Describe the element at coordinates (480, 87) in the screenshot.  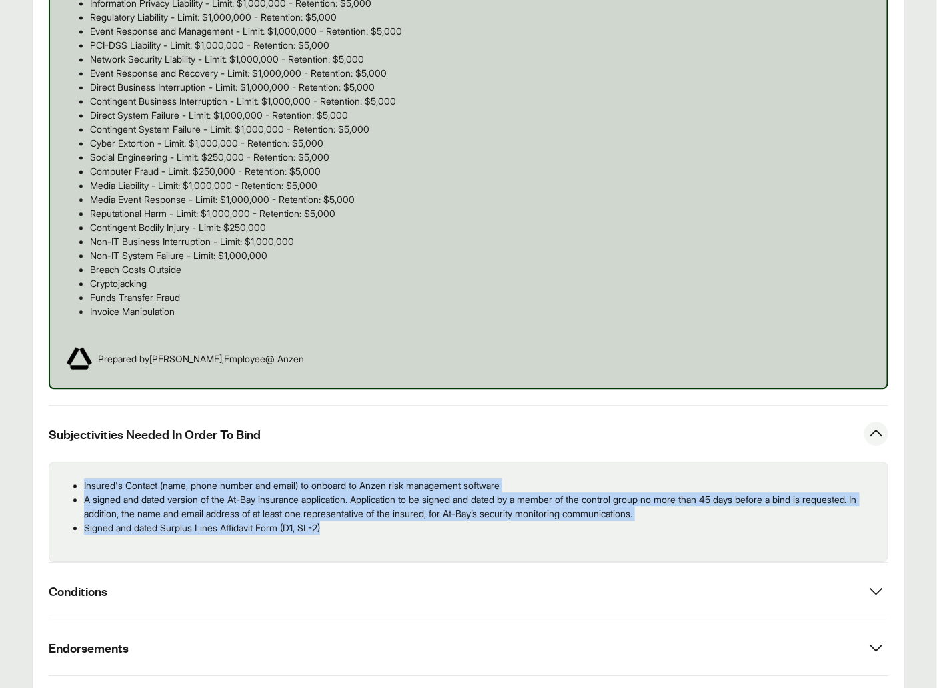
I see `p: Direct Business Interruption - Limit: $1,000,000 - Retention: $5,000` at that location.